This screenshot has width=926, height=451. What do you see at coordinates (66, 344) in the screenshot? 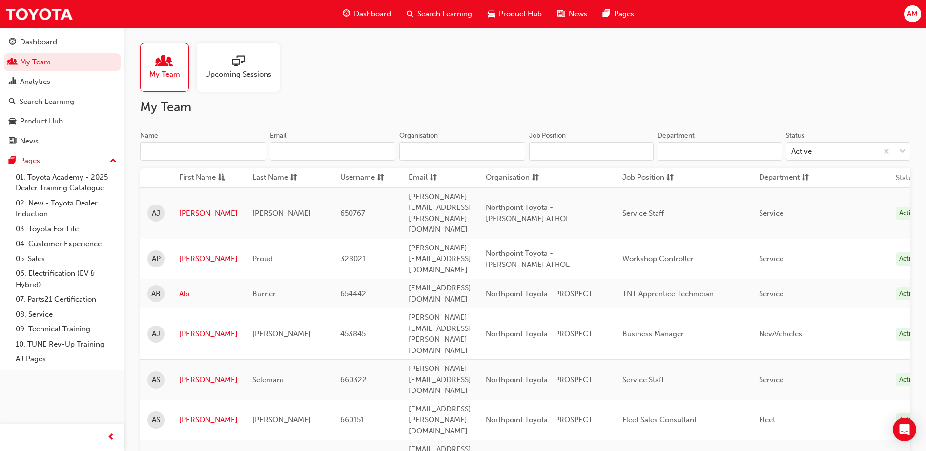
I see `a: 10. TUNE Rev-Up Training` at bounding box center [66, 344].